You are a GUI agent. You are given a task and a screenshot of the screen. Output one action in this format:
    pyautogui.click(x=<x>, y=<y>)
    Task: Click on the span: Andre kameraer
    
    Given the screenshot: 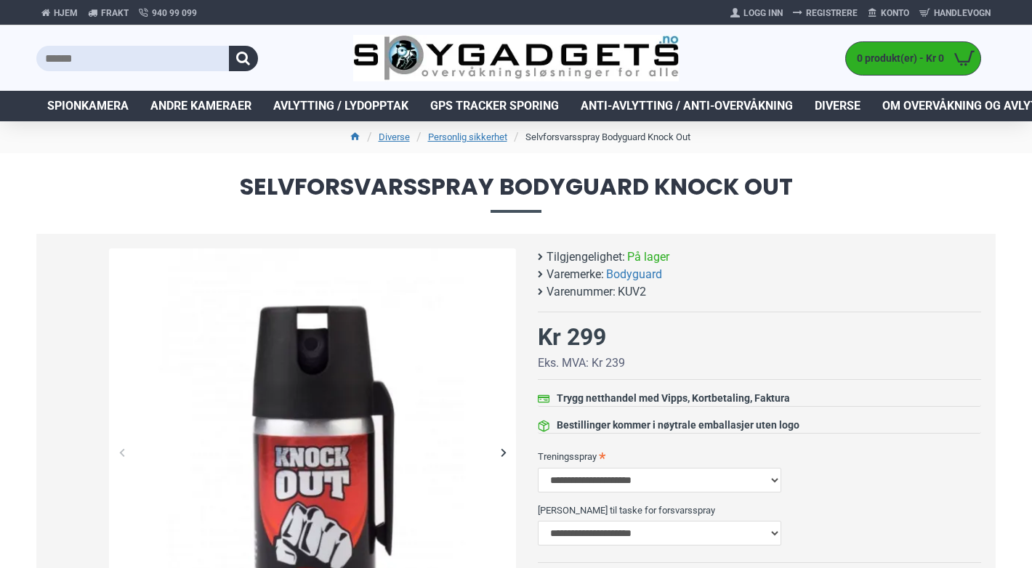 What is the action you would take?
    pyautogui.click(x=201, y=106)
    